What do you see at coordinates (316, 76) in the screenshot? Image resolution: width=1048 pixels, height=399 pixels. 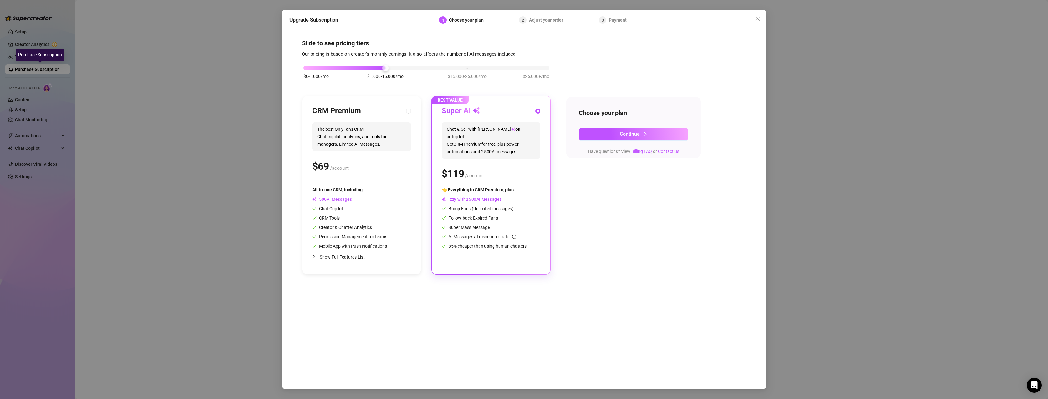 I see `span: $0-1,000/mo` at bounding box center [316, 76].